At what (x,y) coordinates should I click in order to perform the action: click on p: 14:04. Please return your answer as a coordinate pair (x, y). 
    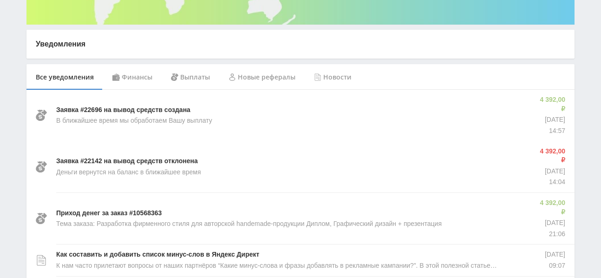
    Looking at the image, I should click on (552, 182).